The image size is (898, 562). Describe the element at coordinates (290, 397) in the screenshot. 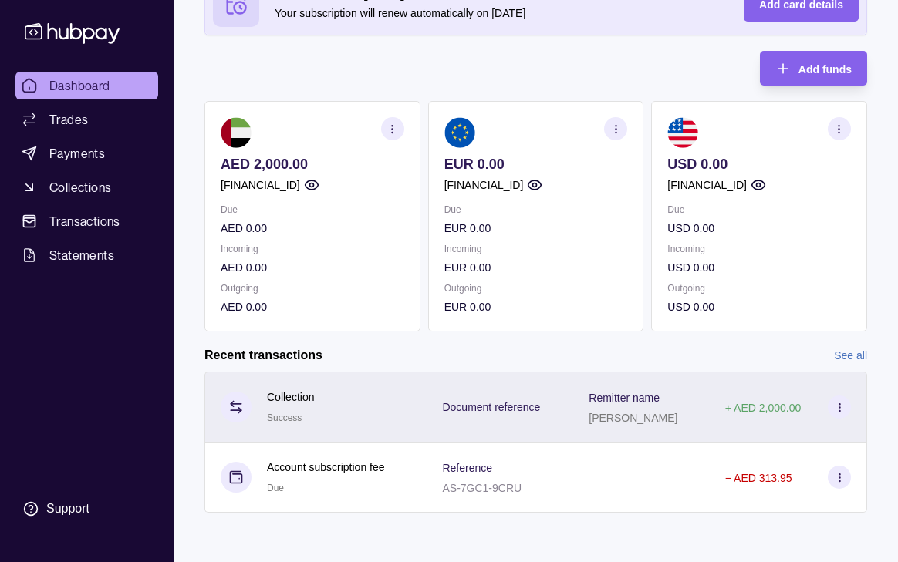

I see `p: Collection` at that location.